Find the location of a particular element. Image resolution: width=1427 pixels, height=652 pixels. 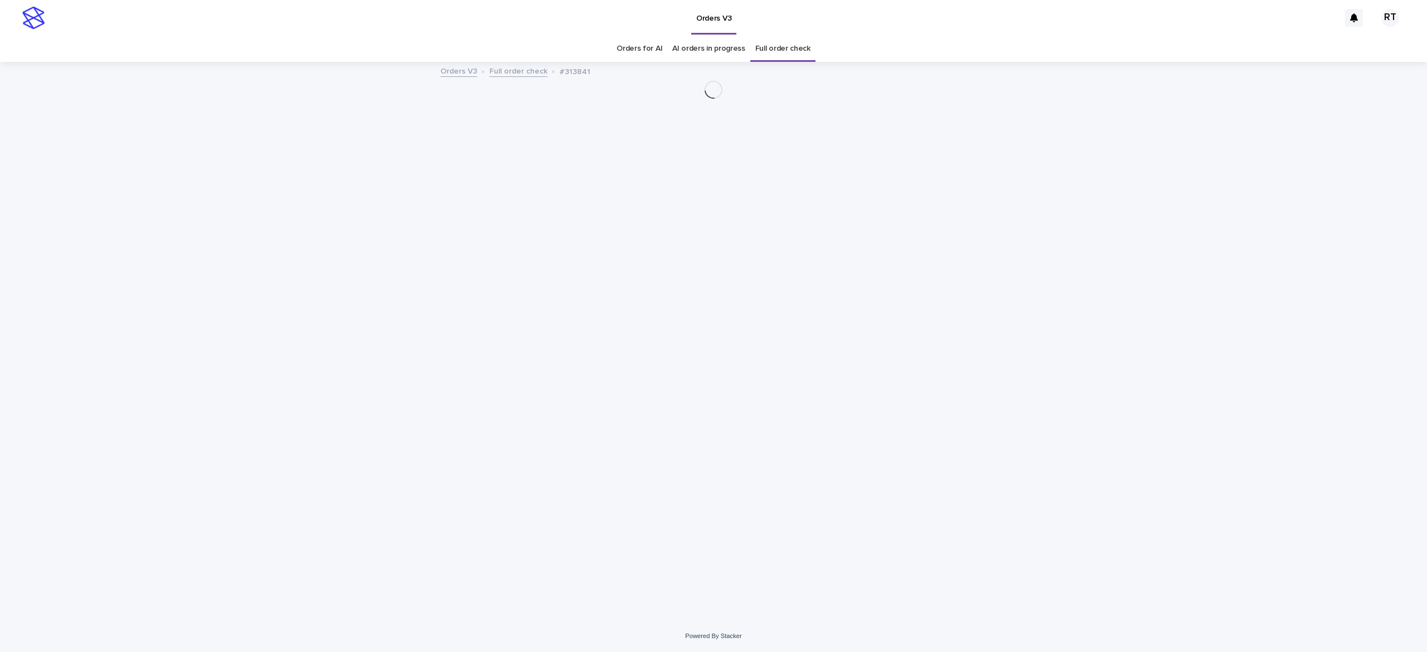

a: Orders V3 is located at coordinates (459, 70).